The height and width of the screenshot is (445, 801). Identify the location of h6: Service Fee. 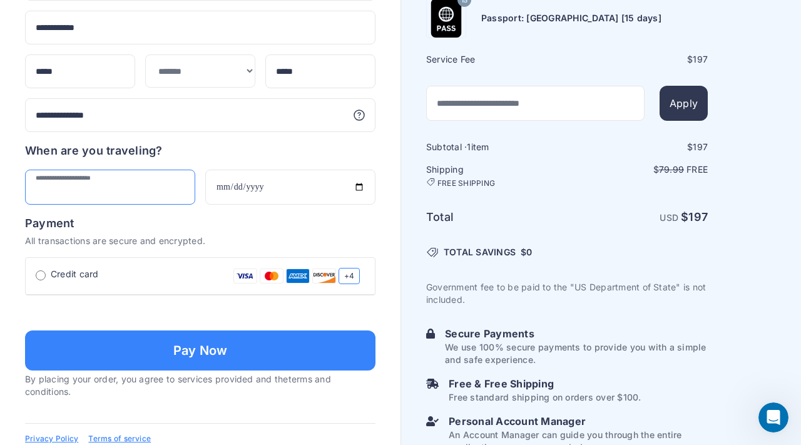
(496, 59).